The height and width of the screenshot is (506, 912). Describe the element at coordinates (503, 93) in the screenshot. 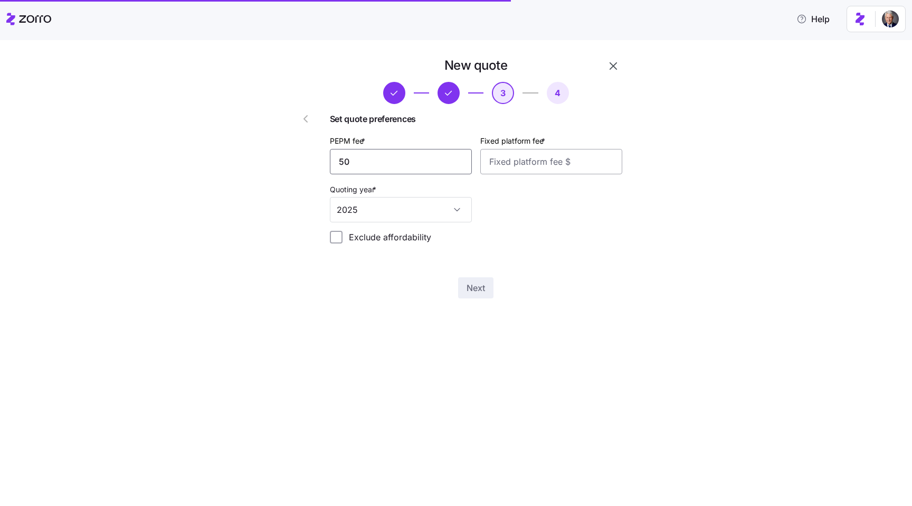

I see `button: 3` at that location.